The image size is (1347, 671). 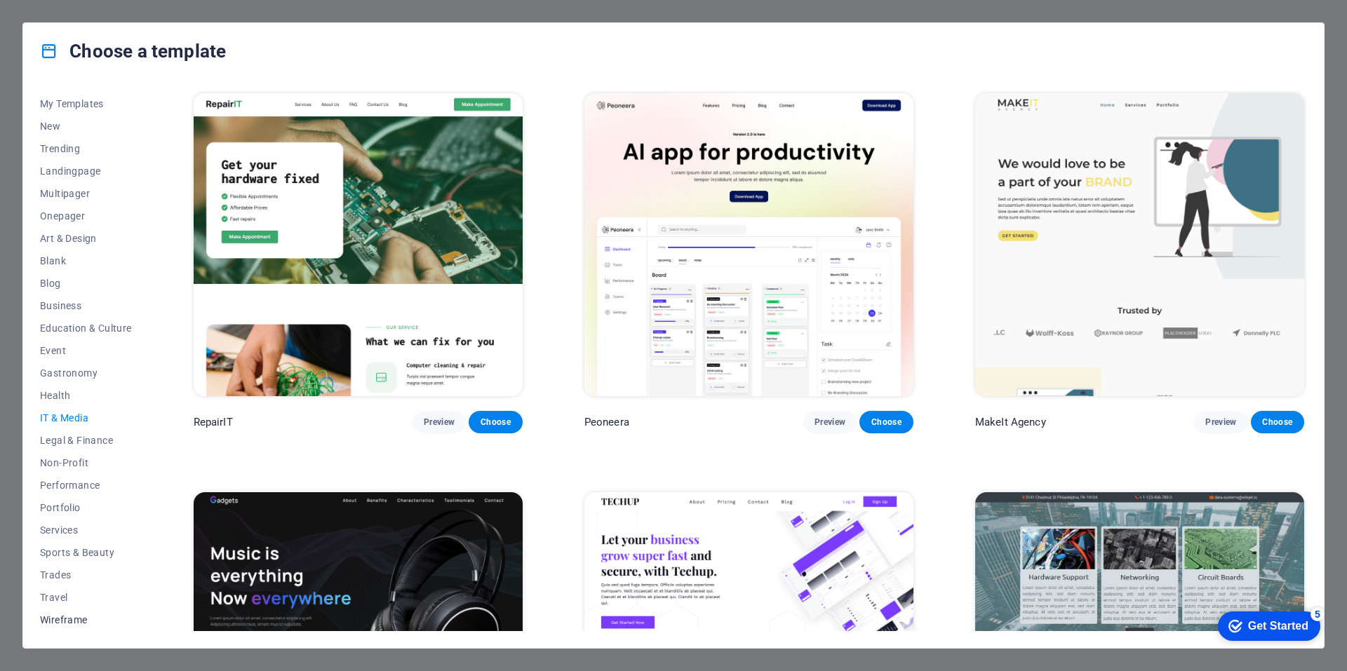 What do you see at coordinates (86, 104) in the screenshot?
I see `span: My Templates` at bounding box center [86, 104].